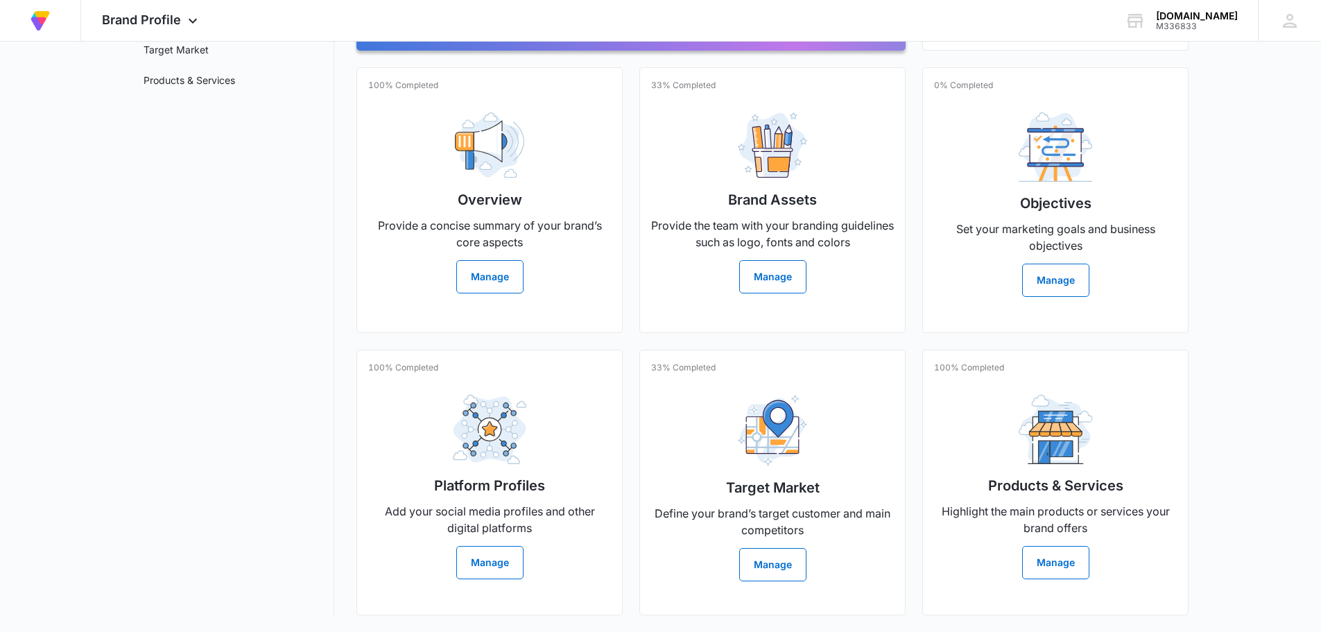 The height and width of the screenshot is (632, 1321). What do you see at coordinates (773, 234) in the screenshot?
I see `p: Provide the team with your branding guidelines such as logo, fonts and colors` at bounding box center [773, 234].